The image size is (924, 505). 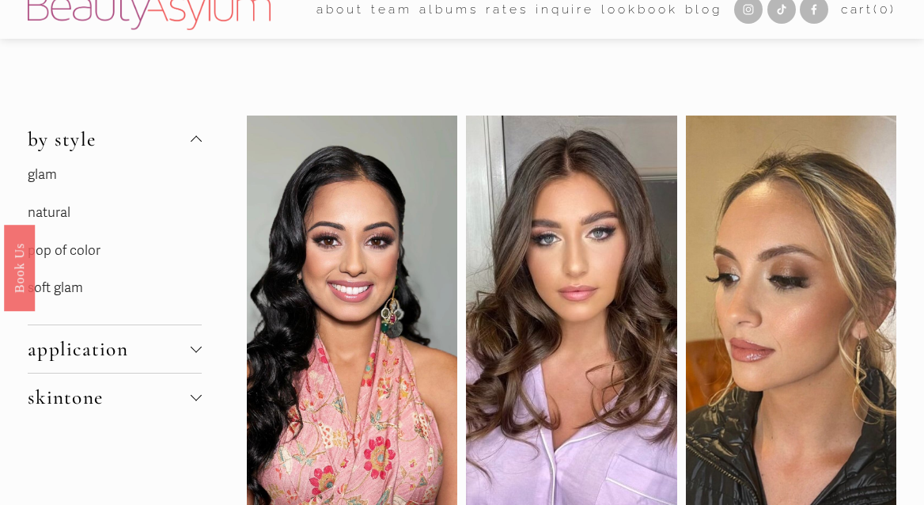 What do you see at coordinates (64, 250) in the screenshot?
I see `a: pop of color` at bounding box center [64, 250].